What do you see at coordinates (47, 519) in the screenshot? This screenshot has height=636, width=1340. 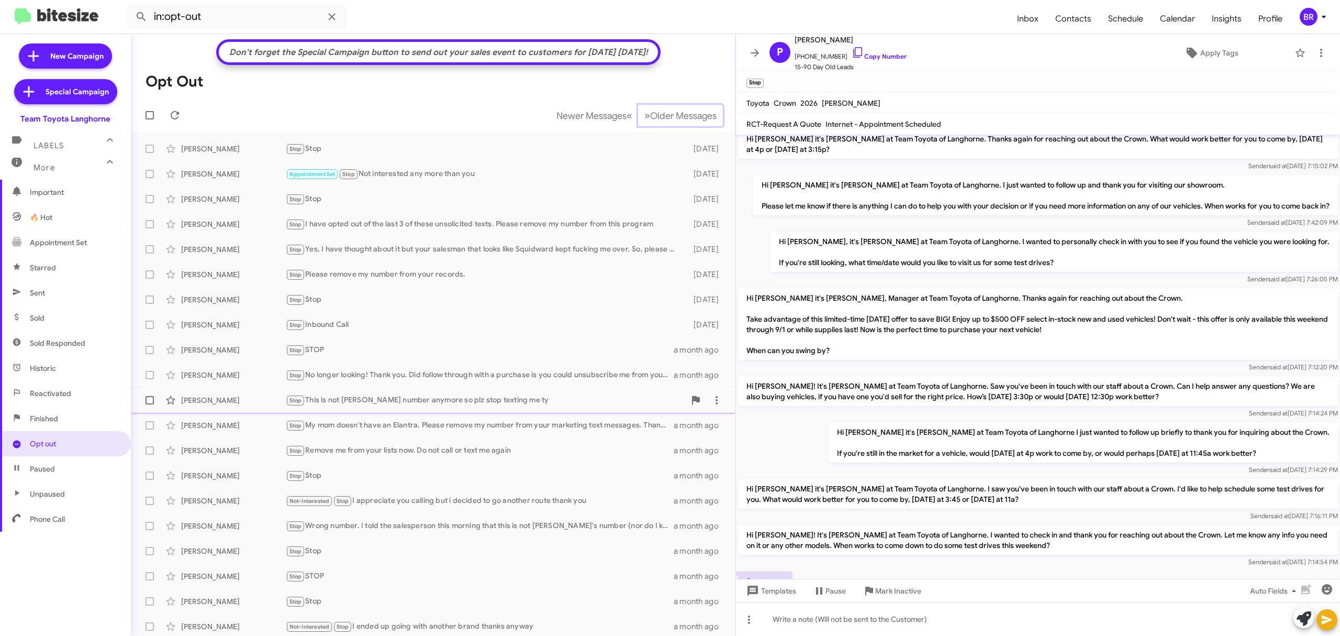 I see `span: Phone Call` at bounding box center [47, 519].